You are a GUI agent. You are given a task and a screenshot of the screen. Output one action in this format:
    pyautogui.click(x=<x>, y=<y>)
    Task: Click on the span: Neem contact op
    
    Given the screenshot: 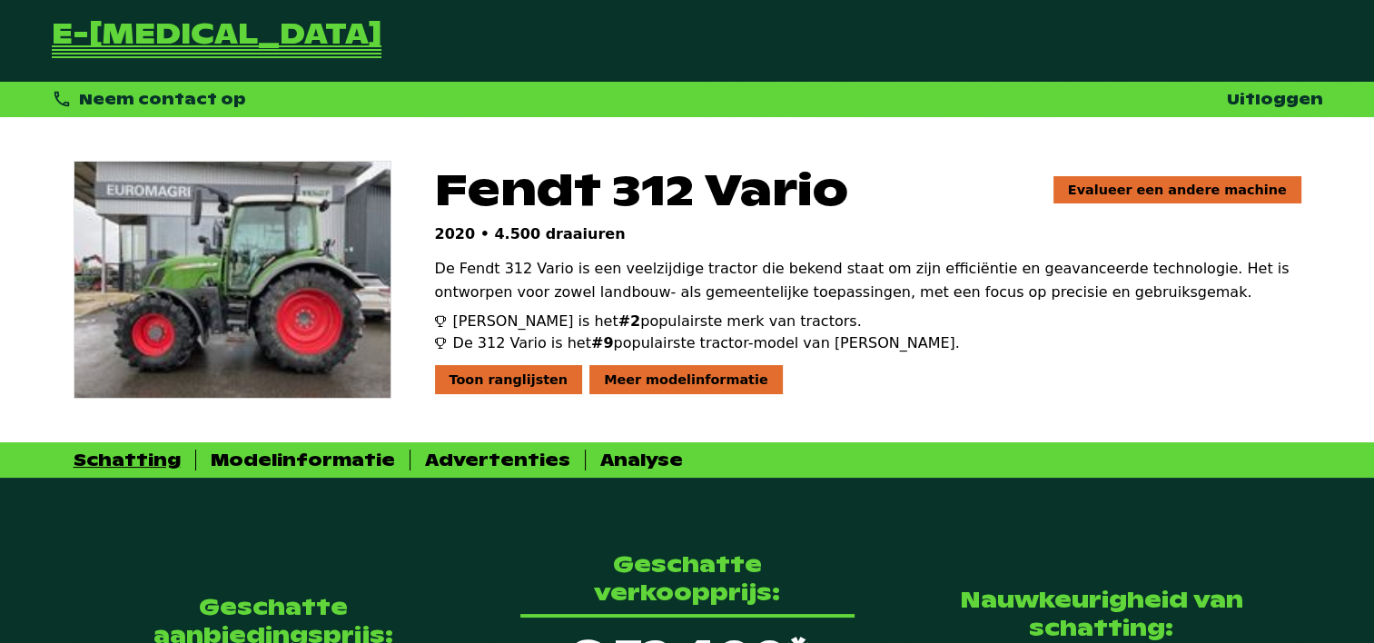 What is the action you would take?
    pyautogui.click(x=163, y=99)
    